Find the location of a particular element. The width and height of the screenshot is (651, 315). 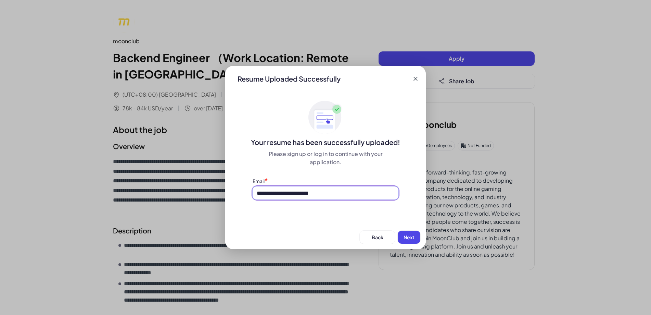

div: Please sign up or log in to continue with your application. is located at coordinates (326, 158).